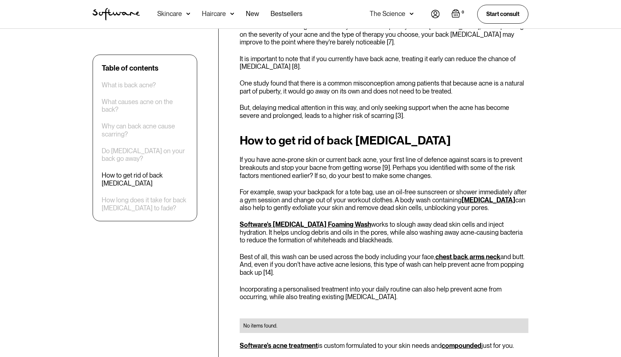  I want to click on p: But, delaying medical attention in this way, and only seeking support when the acne has become se..., so click(384, 111).